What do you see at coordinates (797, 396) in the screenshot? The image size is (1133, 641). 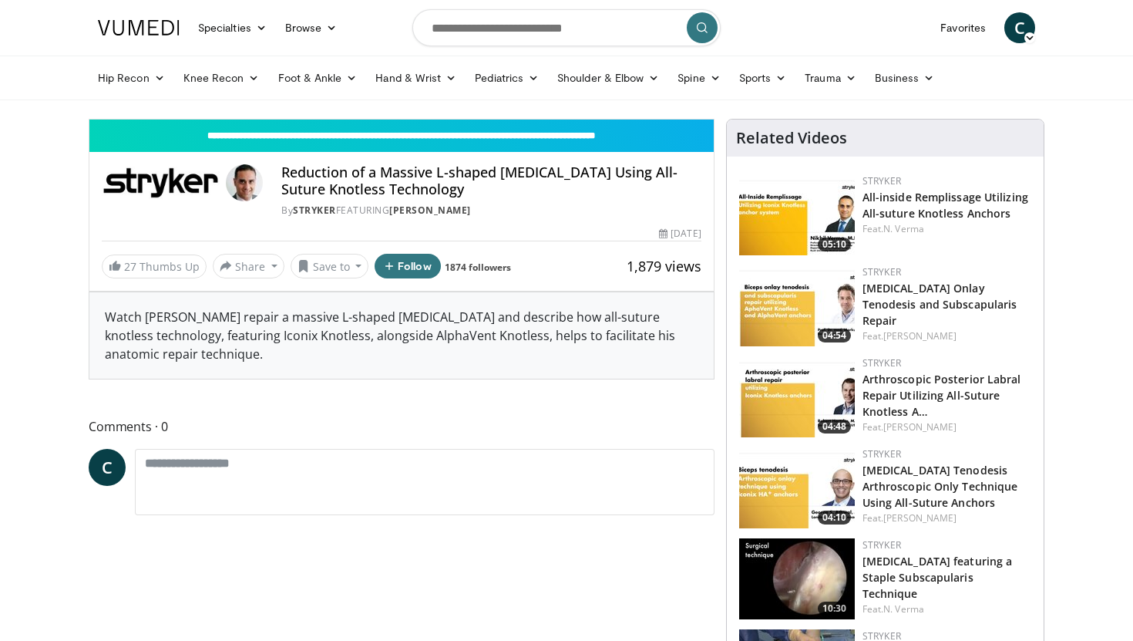 I see `a: 04:48` at bounding box center [797, 396].